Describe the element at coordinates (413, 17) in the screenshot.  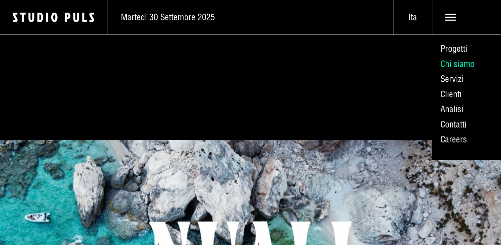
I see `span: Ita` at that location.